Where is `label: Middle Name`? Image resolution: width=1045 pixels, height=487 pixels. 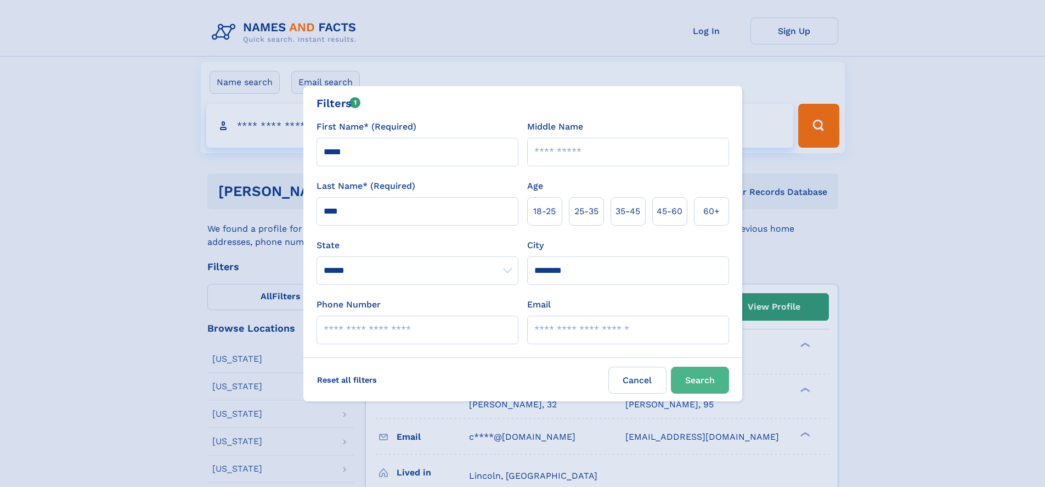 label: Middle Name is located at coordinates (555, 127).